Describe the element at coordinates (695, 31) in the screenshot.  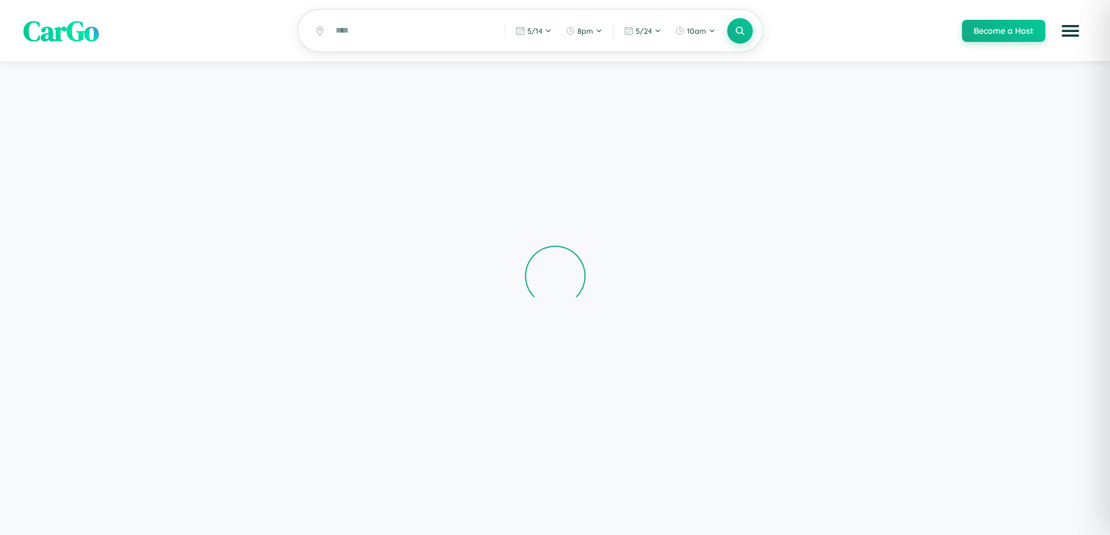
I see `button: 10am` at that location.